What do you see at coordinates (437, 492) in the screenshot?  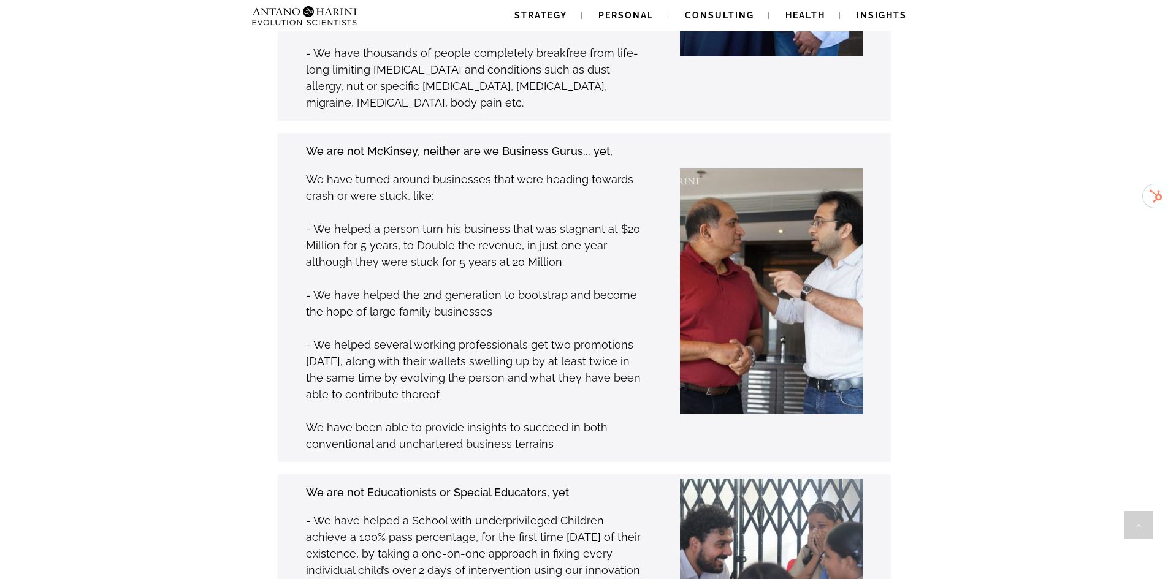 I see `strong: We are not Educationists or Special Educators, yet` at bounding box center [437, 492].